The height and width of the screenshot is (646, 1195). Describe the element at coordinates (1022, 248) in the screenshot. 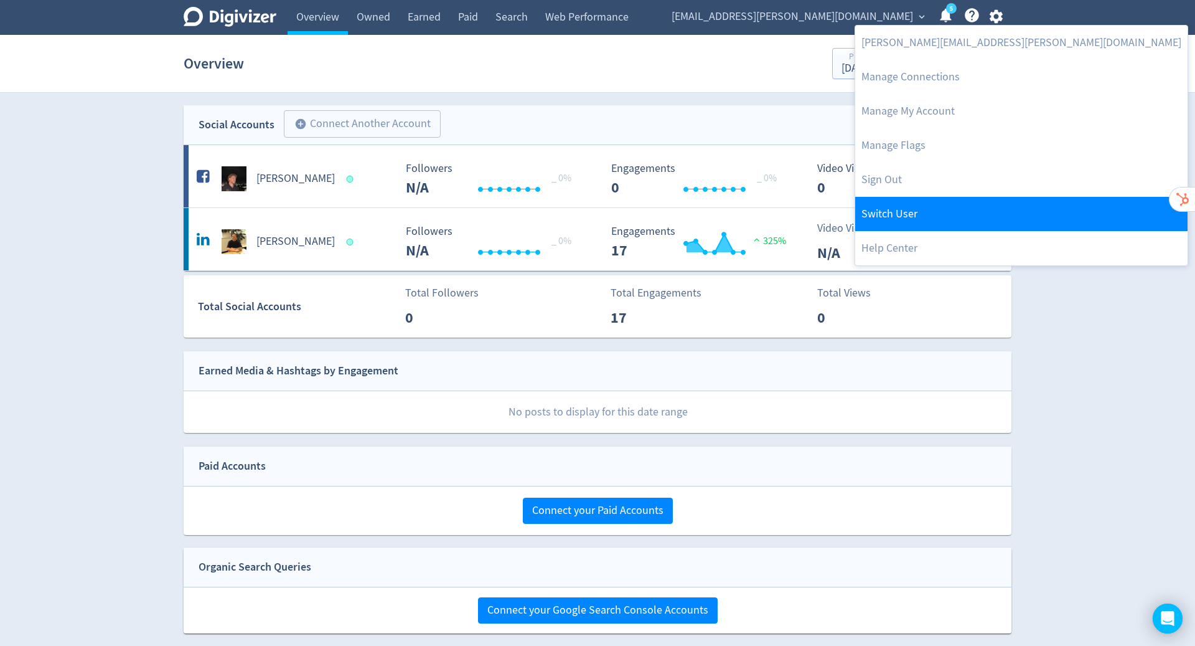

I see `a: Help Center` at that location.